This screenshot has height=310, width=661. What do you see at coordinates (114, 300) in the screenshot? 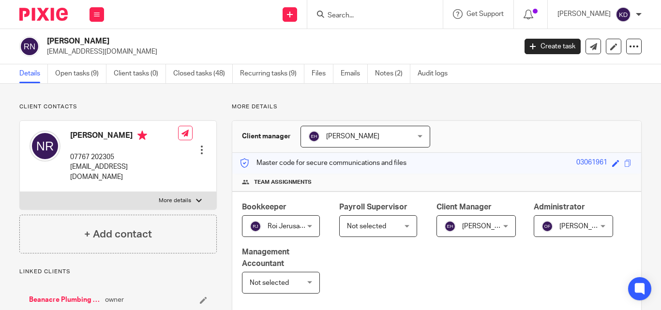
I see `span: owner` at bounding box center [114, 300].